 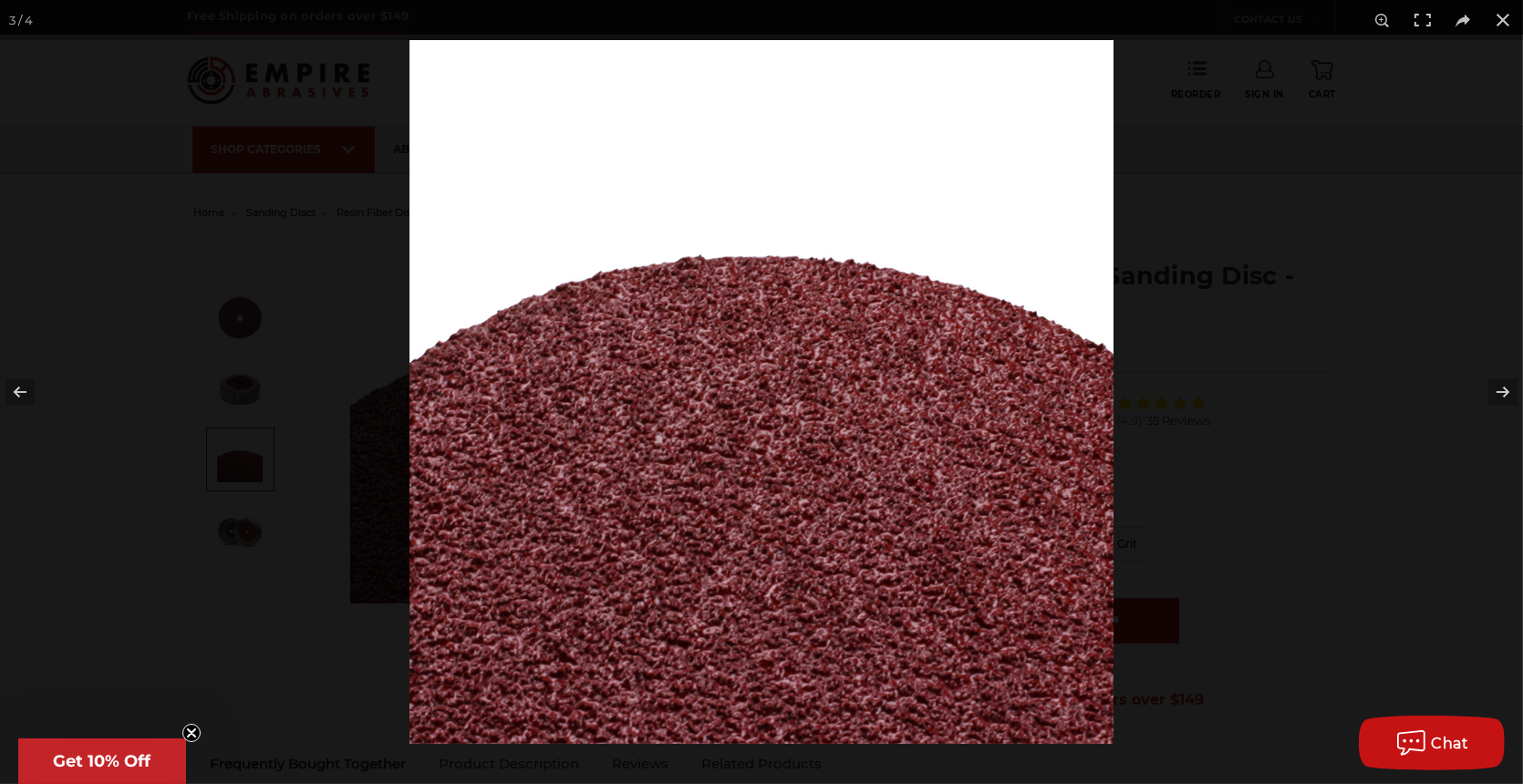 I want to click on span: Chat, so click(x=1451, y=743).